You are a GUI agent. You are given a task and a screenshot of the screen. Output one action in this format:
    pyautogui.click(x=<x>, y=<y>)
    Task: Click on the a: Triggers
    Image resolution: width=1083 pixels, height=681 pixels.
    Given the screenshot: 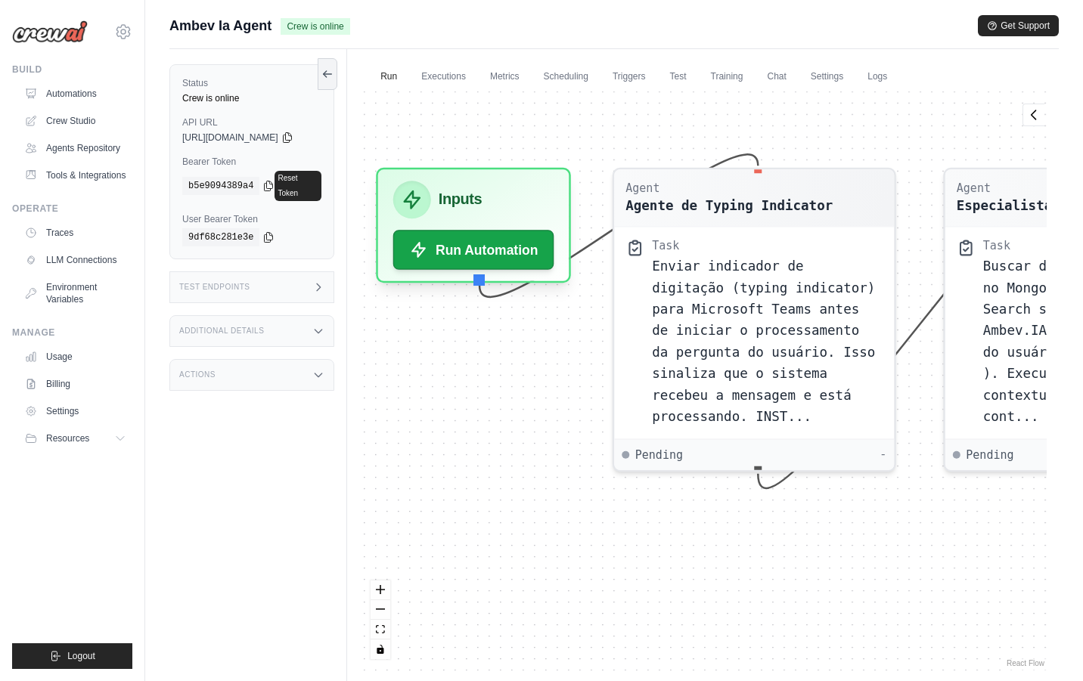 What is the action you would take?
    pyautogui.click(x=629, y=77)
    